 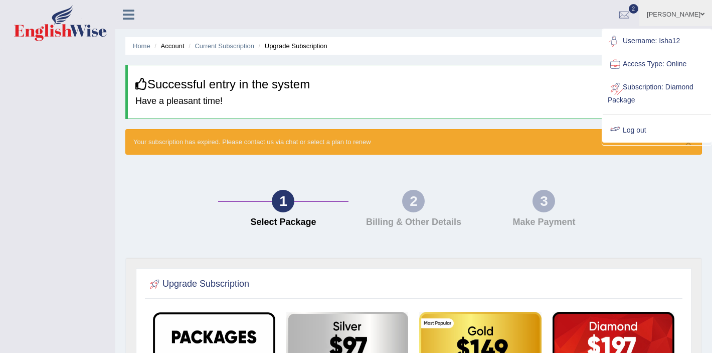 What do you see at coordinates (168, 46) in the screenshot?
I see `li: Account` at bounding box center [168, 46].